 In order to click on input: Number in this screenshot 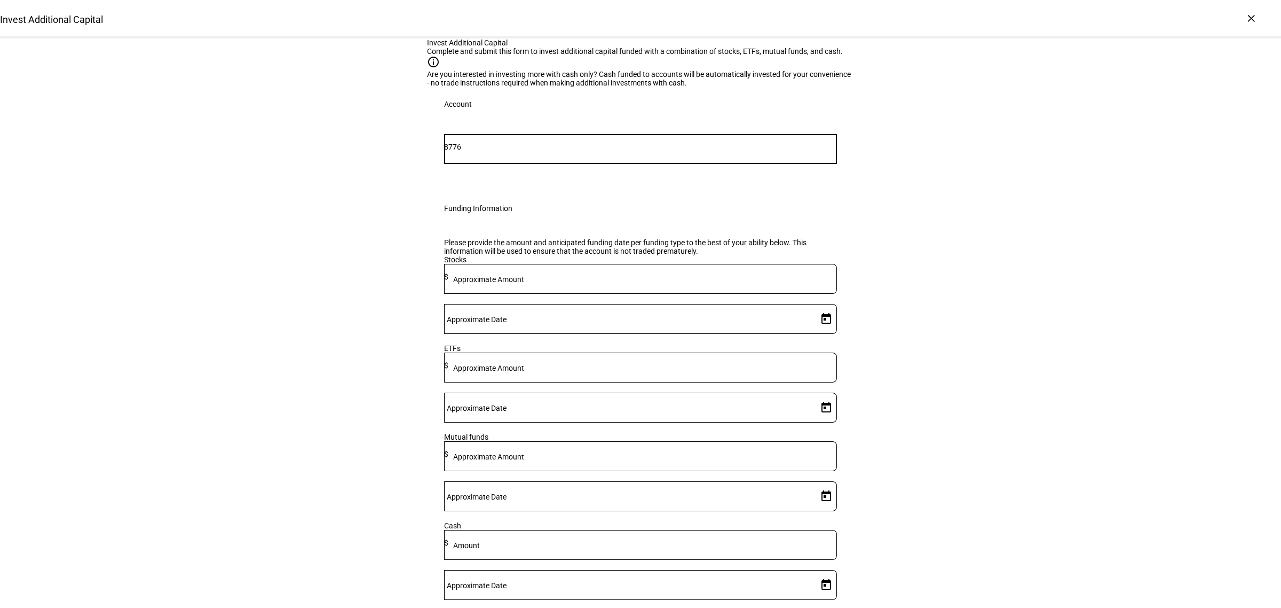, I will do `click(641, 147)`.